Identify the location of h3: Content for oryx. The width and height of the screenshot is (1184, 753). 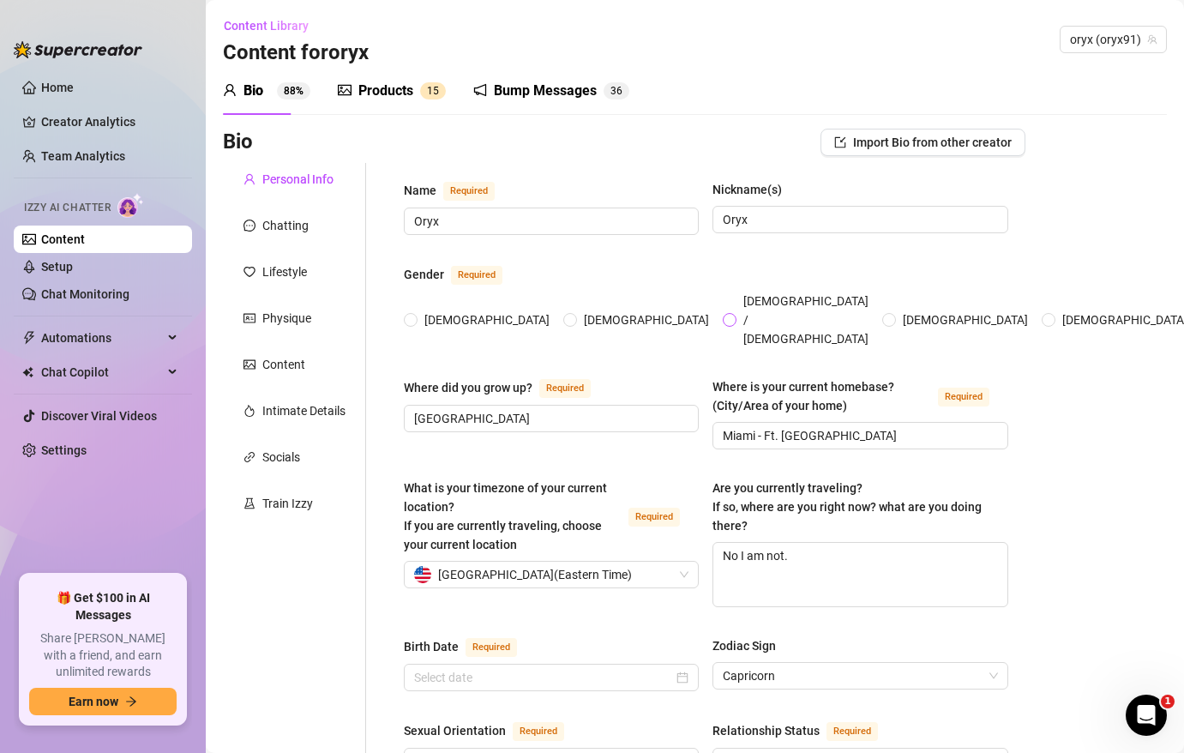
(296, 53).